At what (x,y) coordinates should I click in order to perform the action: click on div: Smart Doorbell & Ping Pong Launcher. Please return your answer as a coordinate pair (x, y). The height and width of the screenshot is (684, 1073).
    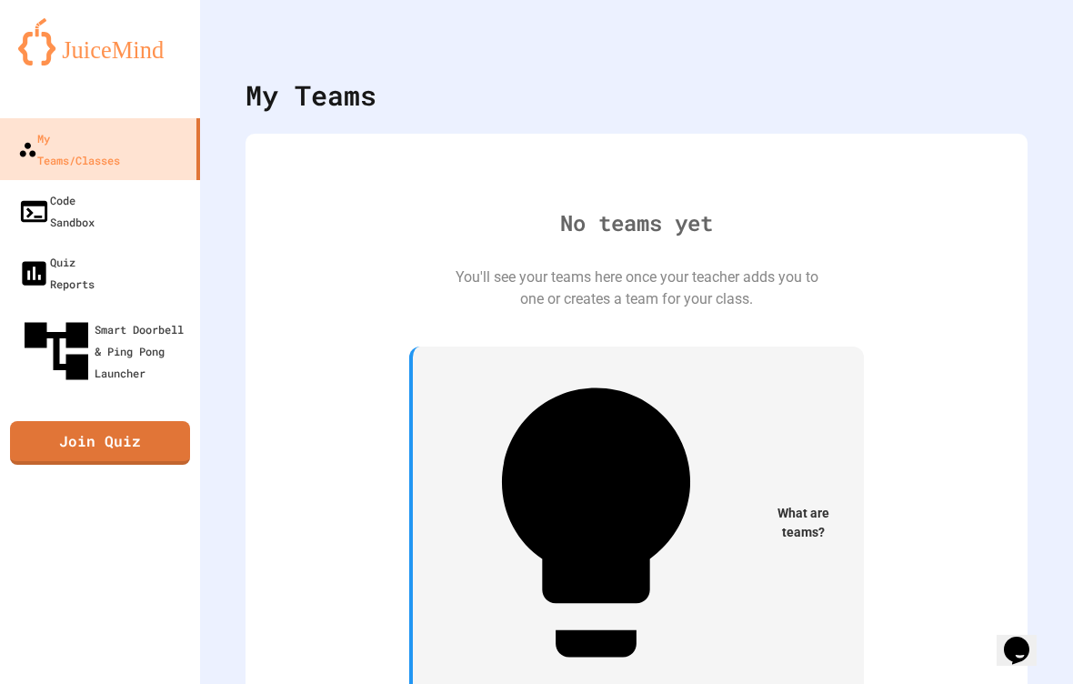
    Looking at the image, I should click on (106, 351).